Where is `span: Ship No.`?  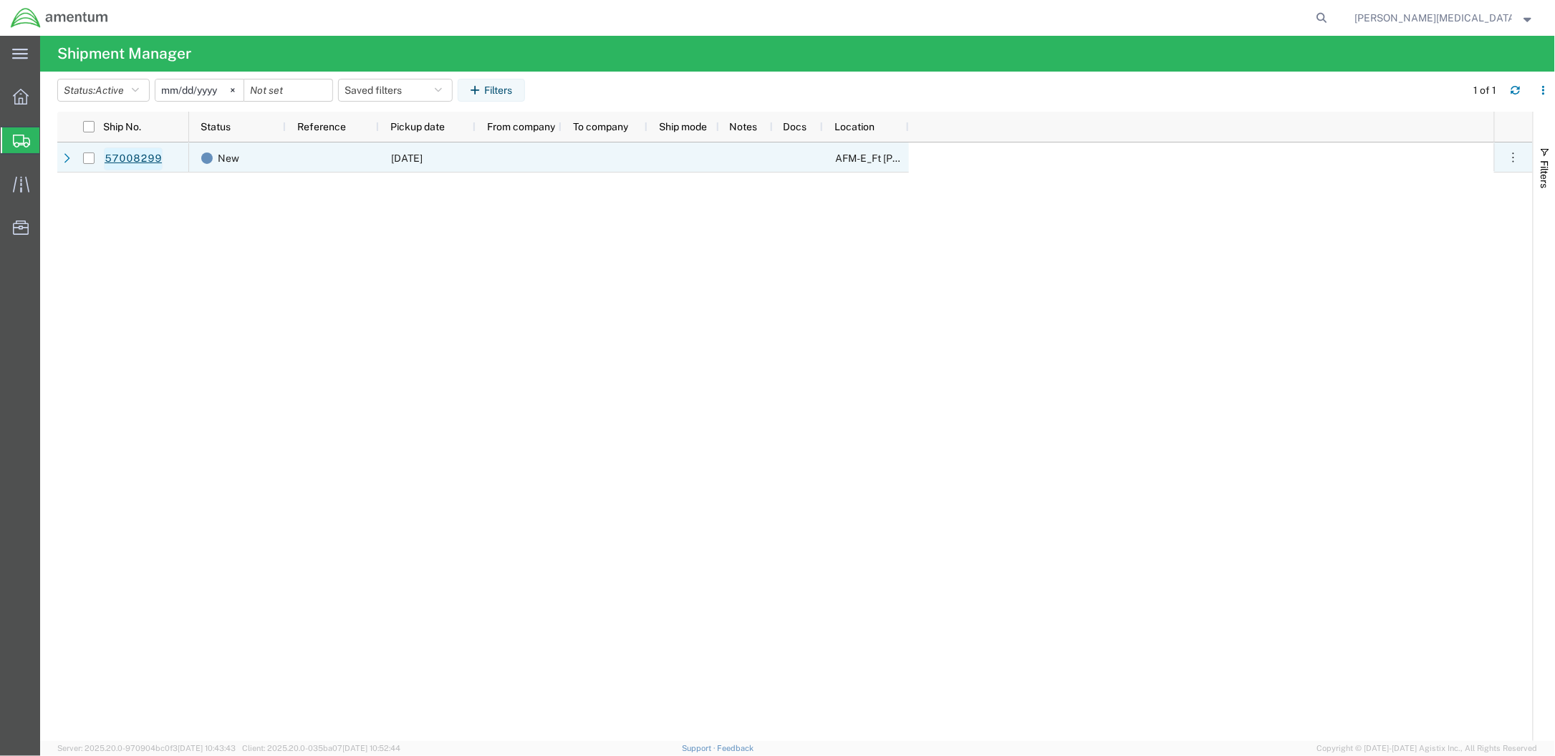
span: Ship No. is located at coordinates (122, 127).